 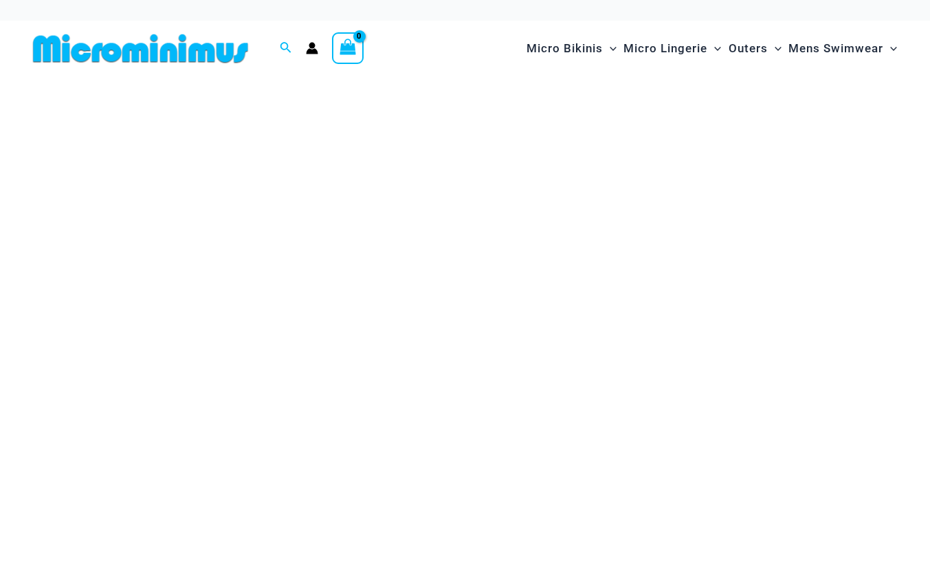 I want to click on a: Micro BikinisMenu ToggleMenu Toggle, so click(x=571, y=48).